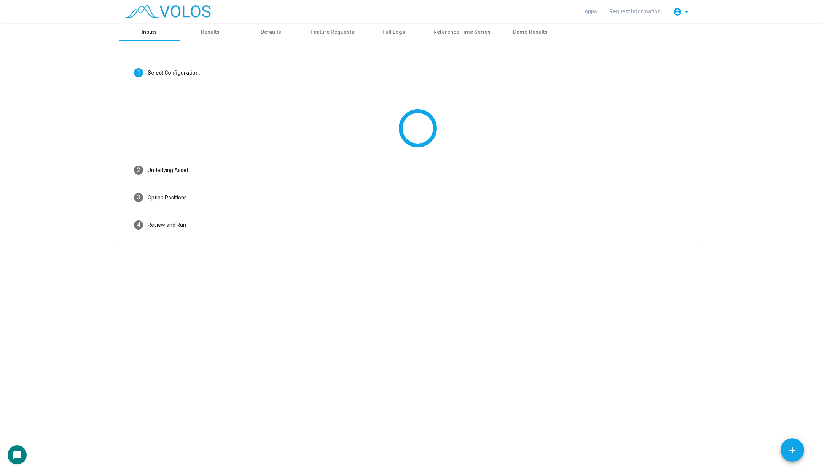 The image size is (822, 472). I want to click on a: Request Information, so click(635, 11).